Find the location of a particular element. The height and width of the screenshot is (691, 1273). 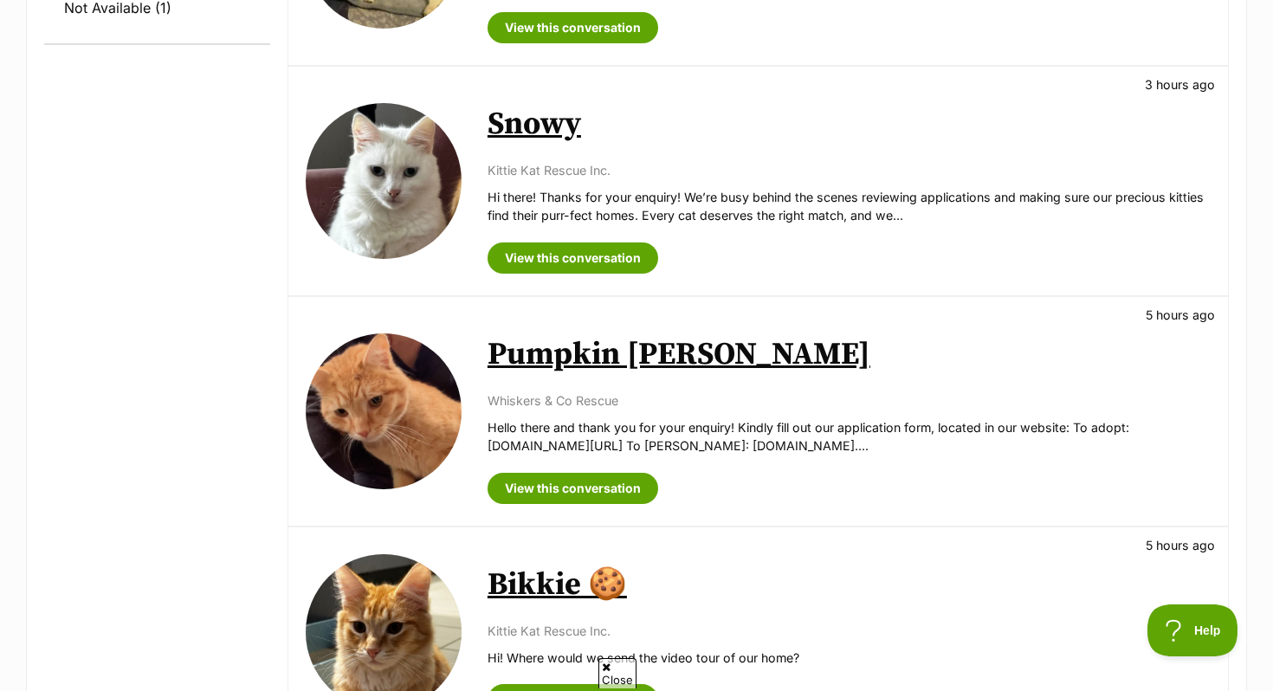

a: Bikkie 🍪 is located at coordinates (557, 585).